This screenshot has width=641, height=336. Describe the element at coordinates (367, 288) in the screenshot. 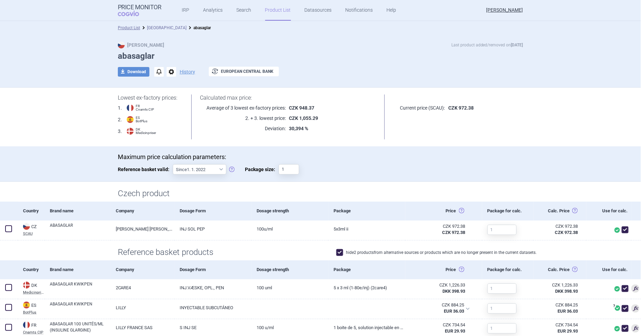

I see `a: 5 x 3 ml (1-80E/Inj) (2care4)` at that location.